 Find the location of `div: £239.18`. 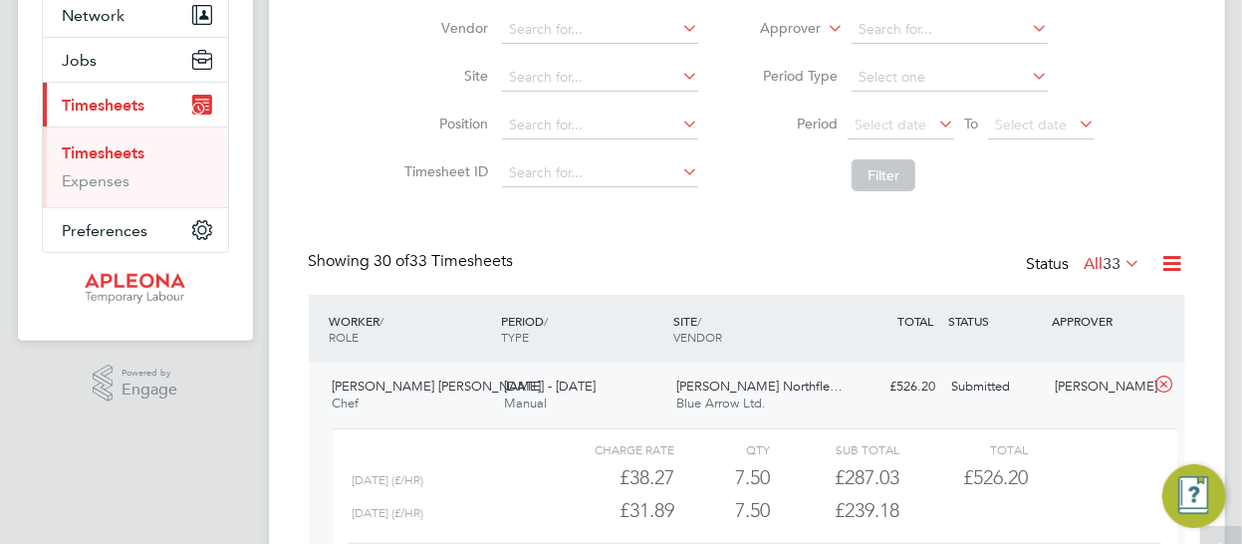

div: £239.18 is located at coordinates (834, 510).